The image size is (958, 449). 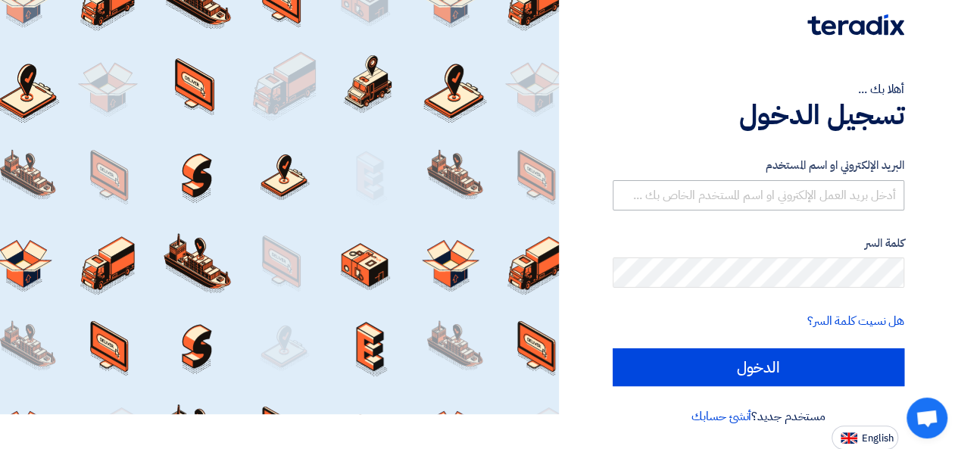 I want to click on a: Open chat, so click(x=927, y=418).